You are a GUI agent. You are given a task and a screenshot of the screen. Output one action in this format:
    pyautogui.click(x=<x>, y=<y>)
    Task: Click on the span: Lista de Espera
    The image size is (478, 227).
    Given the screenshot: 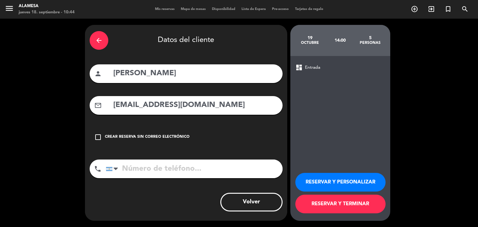 What is the action you would take?
    pyautogui.click(x=254, y=9)
    